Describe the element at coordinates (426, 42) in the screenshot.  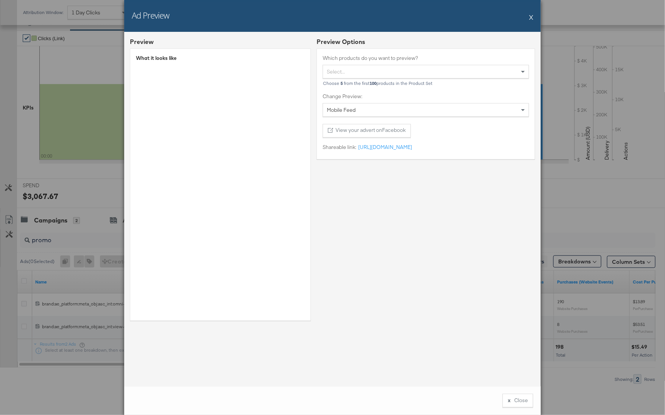
I see `div: Preview Options` at that location.